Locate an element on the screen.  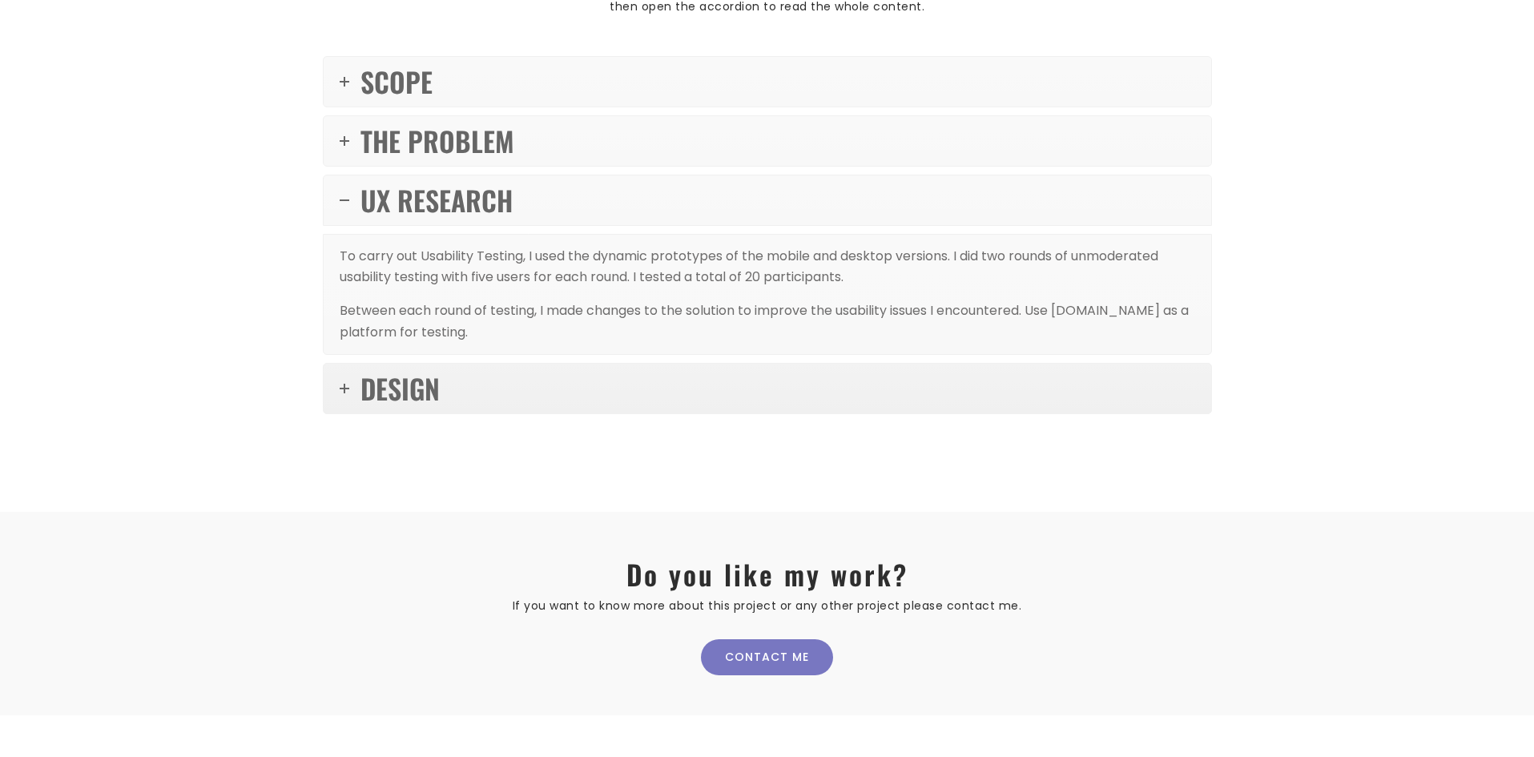
h4: Do you like my work? is located at coordinates (766, 574).